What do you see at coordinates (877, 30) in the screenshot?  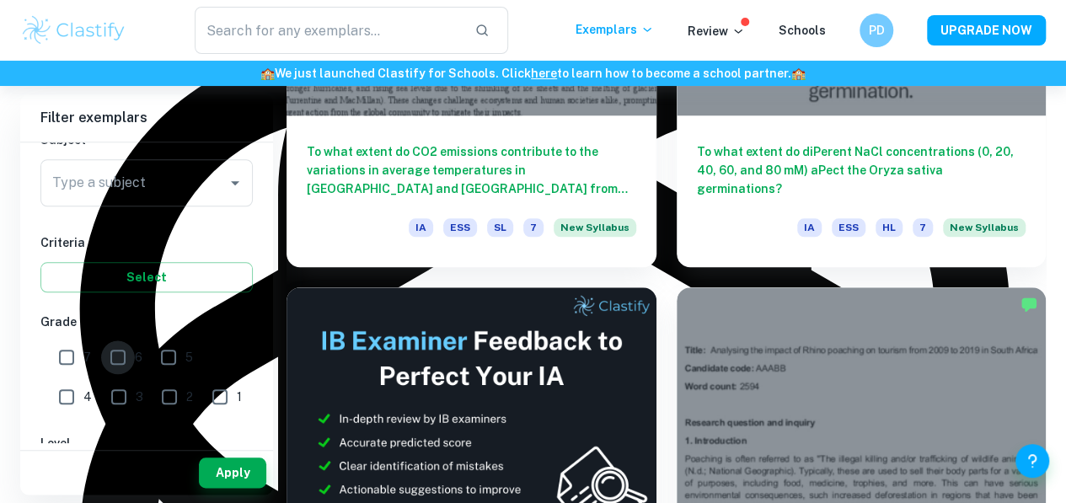 I see `h6: PD` at bounding box center [877, 30].